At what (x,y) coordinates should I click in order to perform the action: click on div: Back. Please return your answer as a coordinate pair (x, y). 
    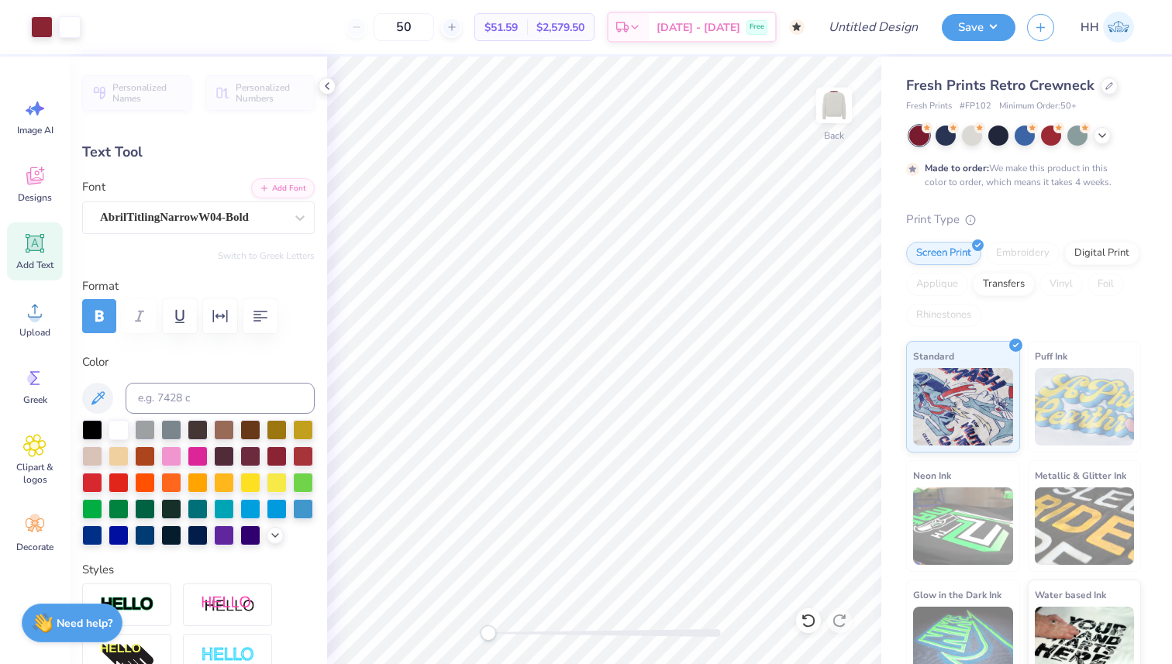
    Looking at the image, I should click on (834, 136).